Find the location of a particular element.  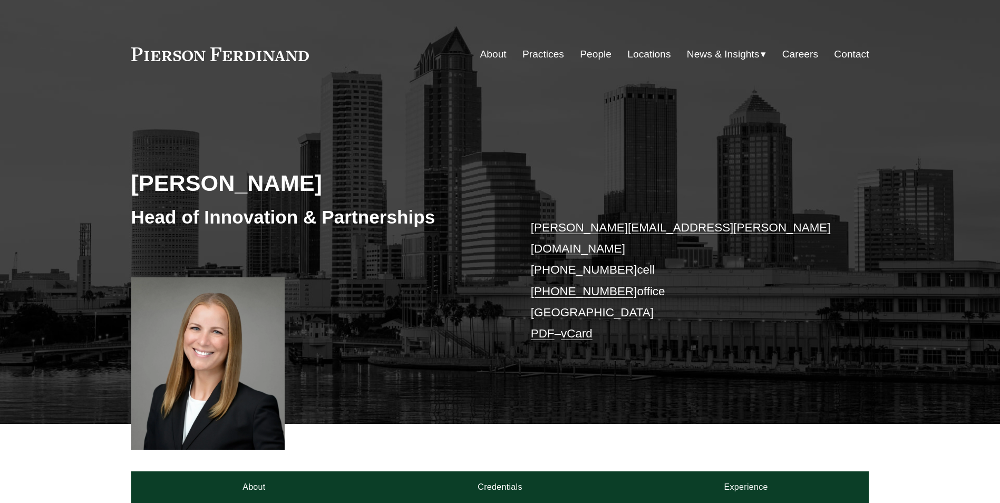

h3: Head of Innovation & Partnerships is located at coordinates (316, 217).